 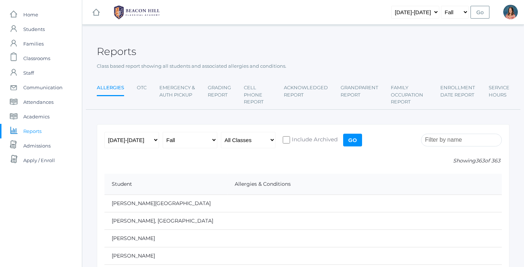 What do you see at coordinates (117, 51) in the screenshot?
I see `h2: Reports` at bounding box center [117, 51].